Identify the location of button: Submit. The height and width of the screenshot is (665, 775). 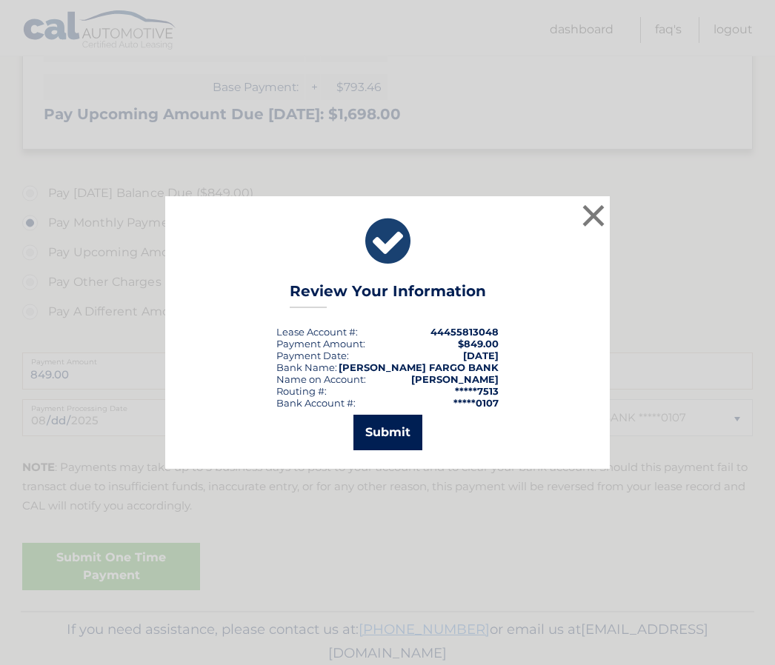
(388, 433).